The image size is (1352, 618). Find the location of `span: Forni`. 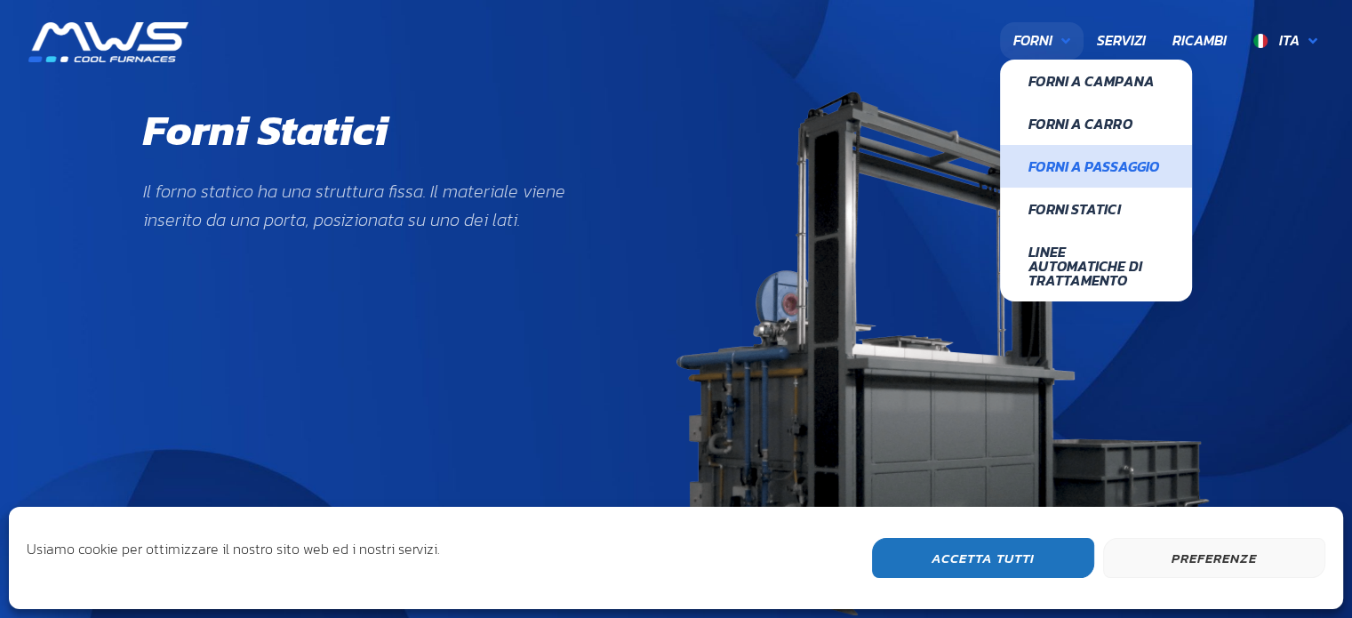

span: Forni is located at coordinates (1033, 41).